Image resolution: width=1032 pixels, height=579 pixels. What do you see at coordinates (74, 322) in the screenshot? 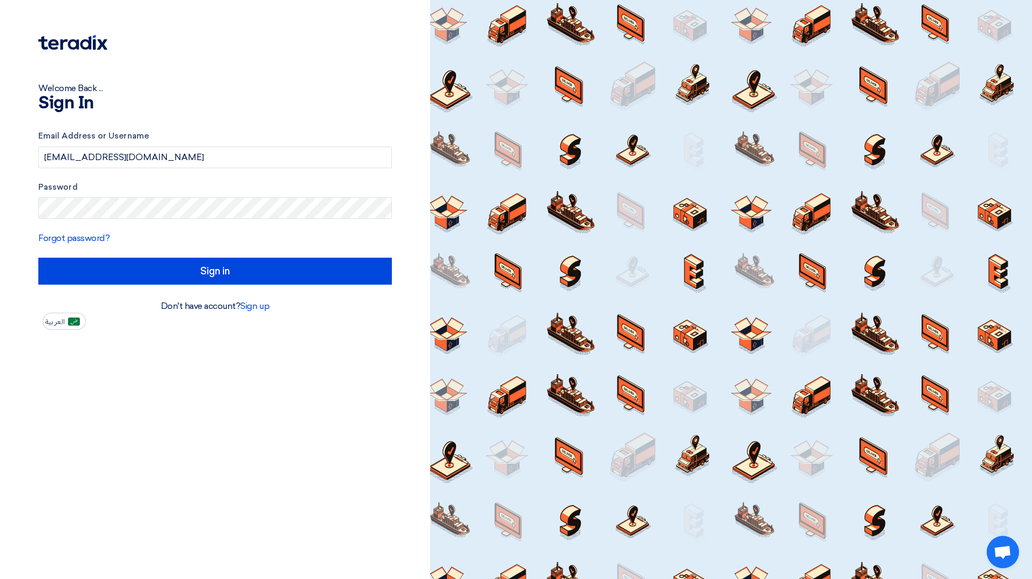
I see `img: ar-AR.png` at bounding box center [74, 322].